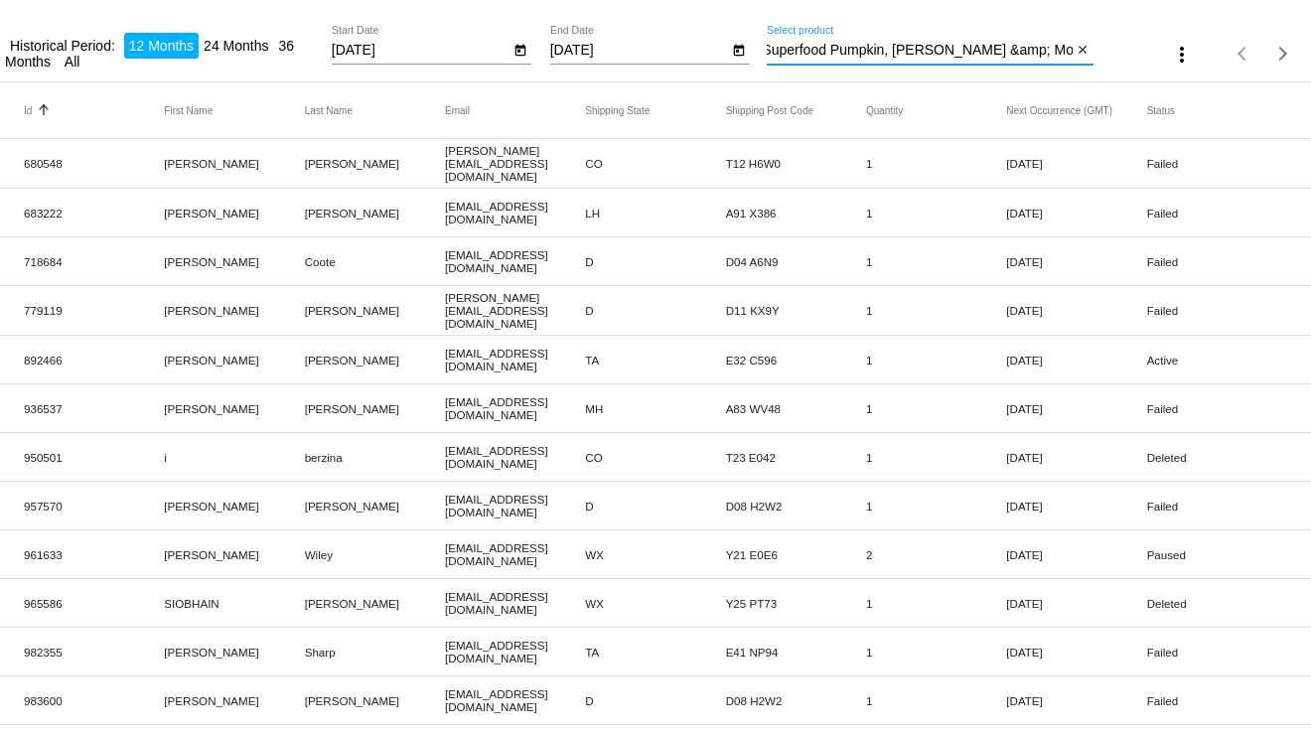 Image resolution: width=1311 pixels, height=736 pixels. I want to click on mat-cell: Y25 PT73, so click(796, 603).